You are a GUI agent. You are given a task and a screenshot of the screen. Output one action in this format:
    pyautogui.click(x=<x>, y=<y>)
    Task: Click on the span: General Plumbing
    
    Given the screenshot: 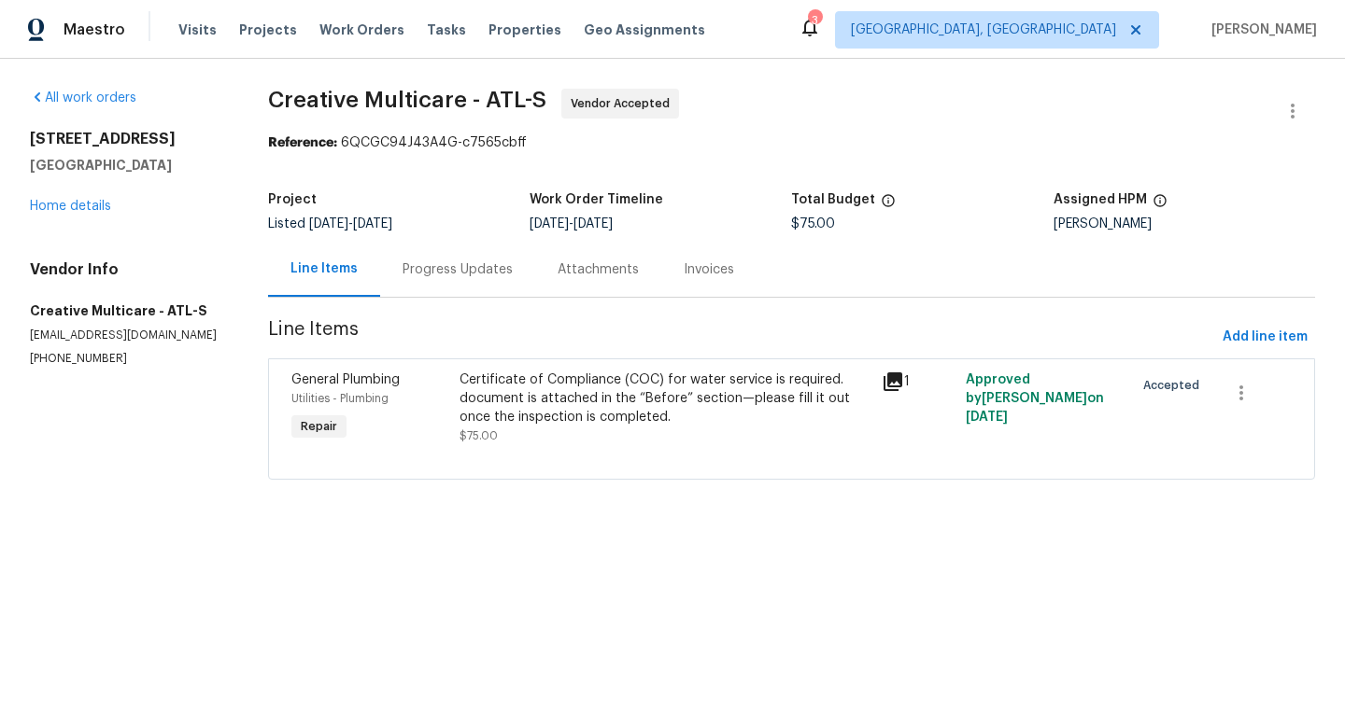 What is the action you would take?
    pyautogui.click(x=346, y=380)
    